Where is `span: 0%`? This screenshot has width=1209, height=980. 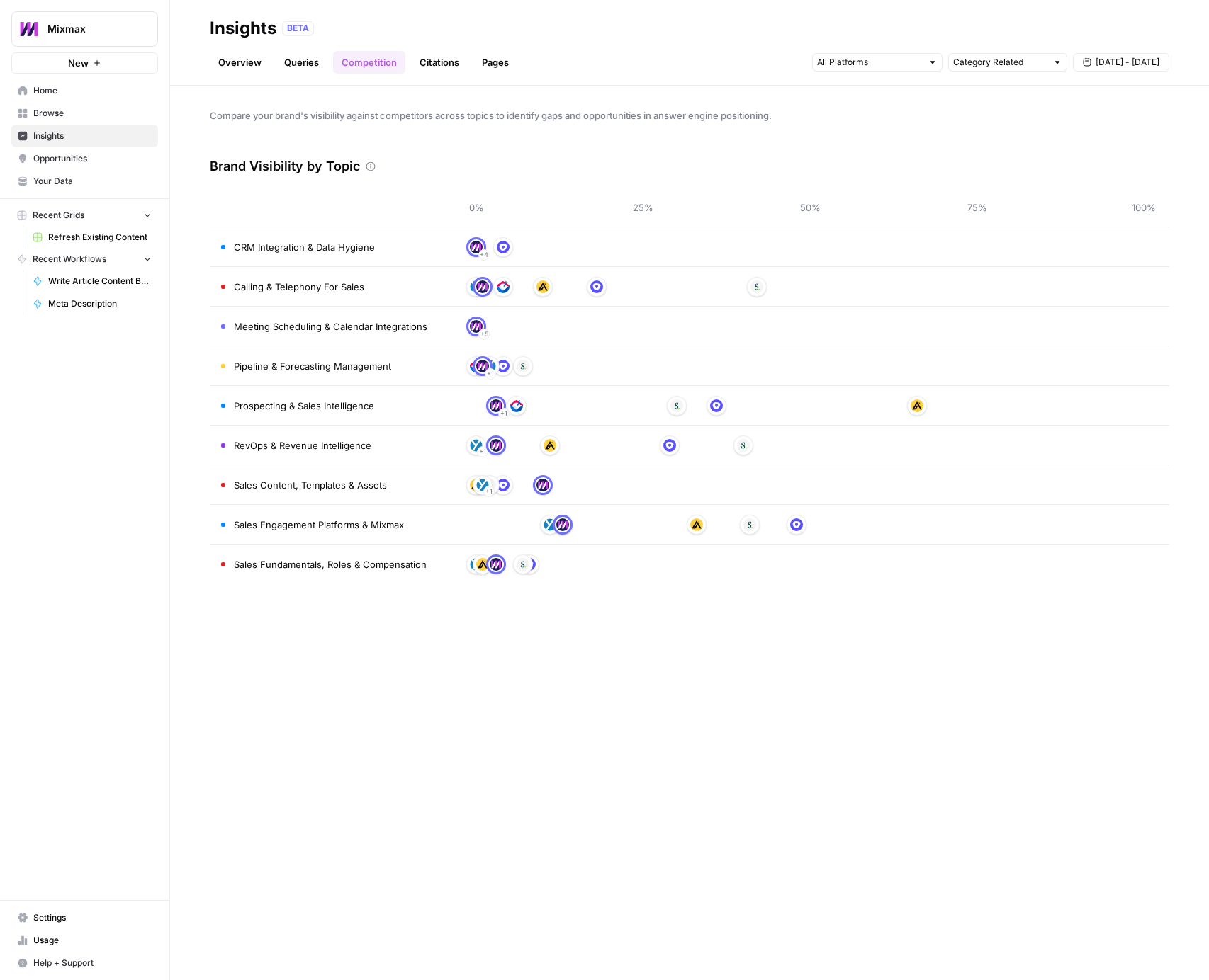
span: 0% is located at coordinates (476, 208).